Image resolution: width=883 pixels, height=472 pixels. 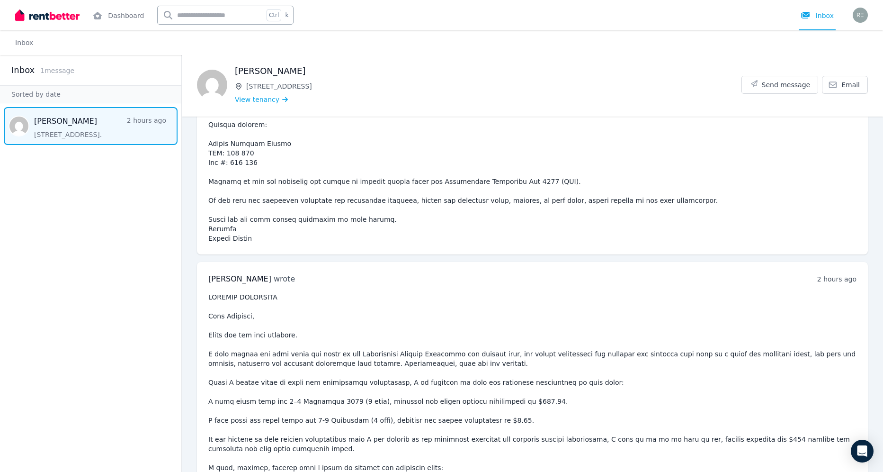 I want to click on span: View tenancy, so click(x=257, y=99).